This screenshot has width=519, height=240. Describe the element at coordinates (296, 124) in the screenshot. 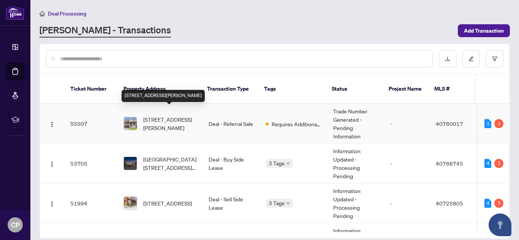

I see `span: Requires Additional Docs` at that location.